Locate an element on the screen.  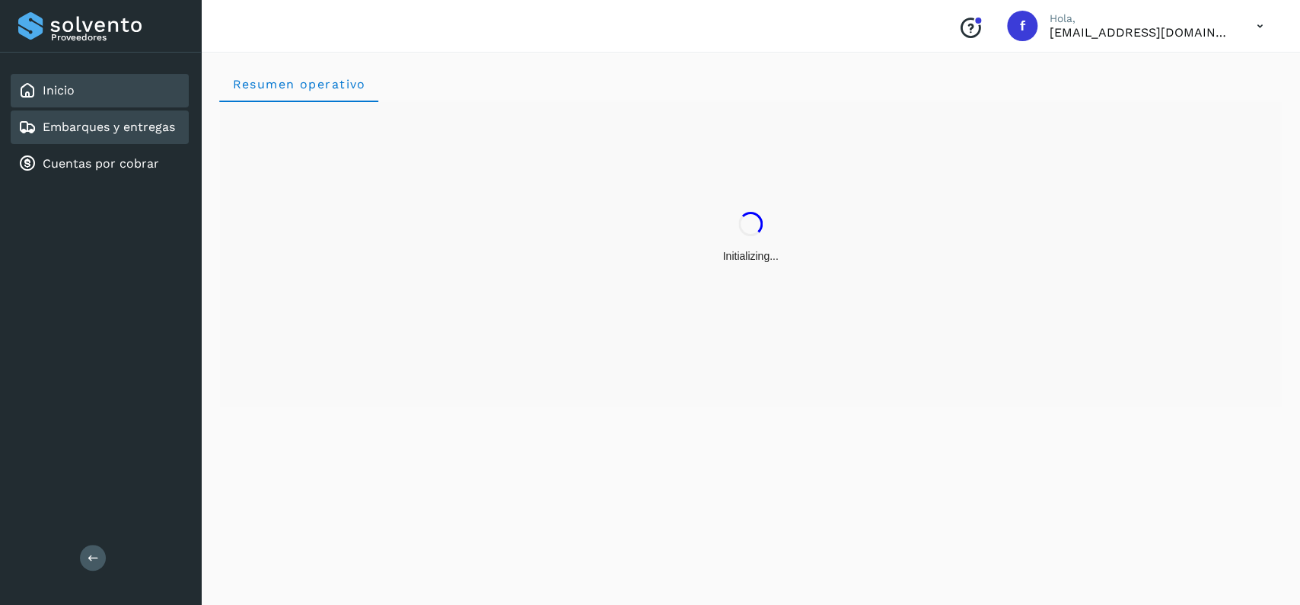
div: Cuentas por cobrar is located at coordinates (100, 164).